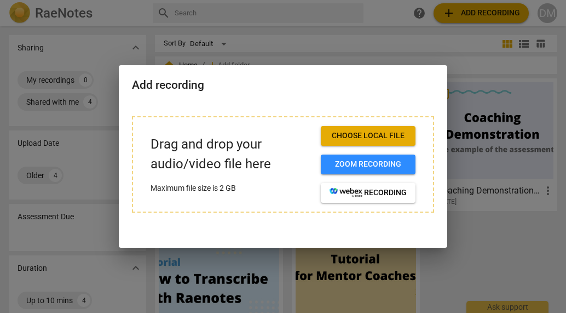  What do you see at coordinates (368, 164) in the screenshot?
I see `button: Zoom recording` at bounding box center [368, 164].